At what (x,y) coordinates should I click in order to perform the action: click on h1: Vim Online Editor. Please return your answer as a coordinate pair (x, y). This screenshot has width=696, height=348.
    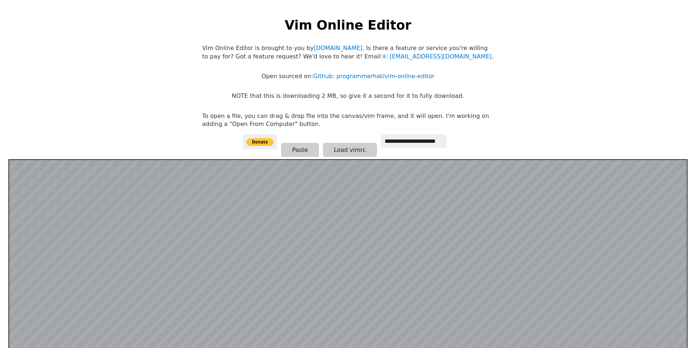
    Looking at the image, I should click on (348, 25).